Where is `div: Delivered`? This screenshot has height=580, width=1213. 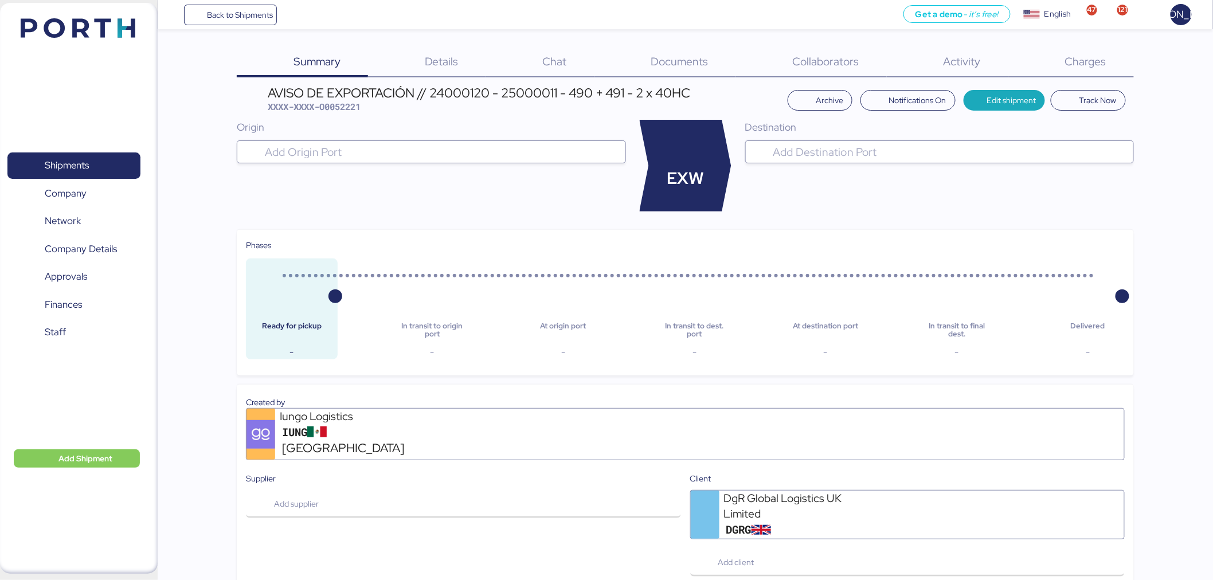 div: Delivered is located at coordinates (1088, 330).